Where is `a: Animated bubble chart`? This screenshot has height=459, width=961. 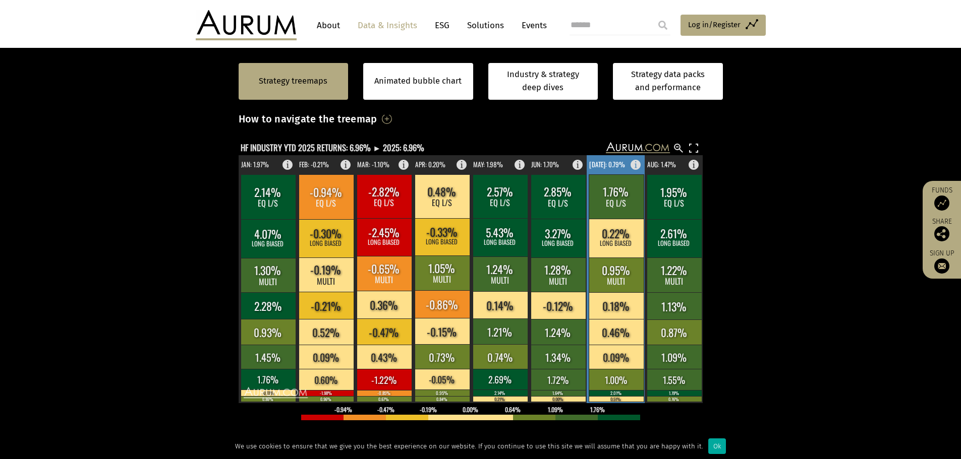
a: Animated bubble chart is located at coordinates (417, 81).